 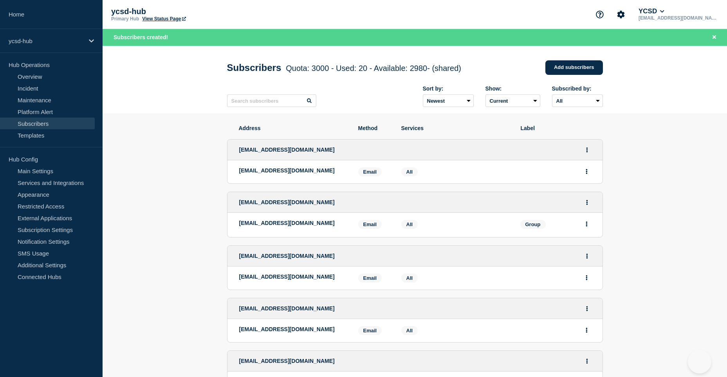 What do you see at coordinates (577, 101) in the screenshot?
I see `select: Subscribed by` at bounding box center [577, 101].